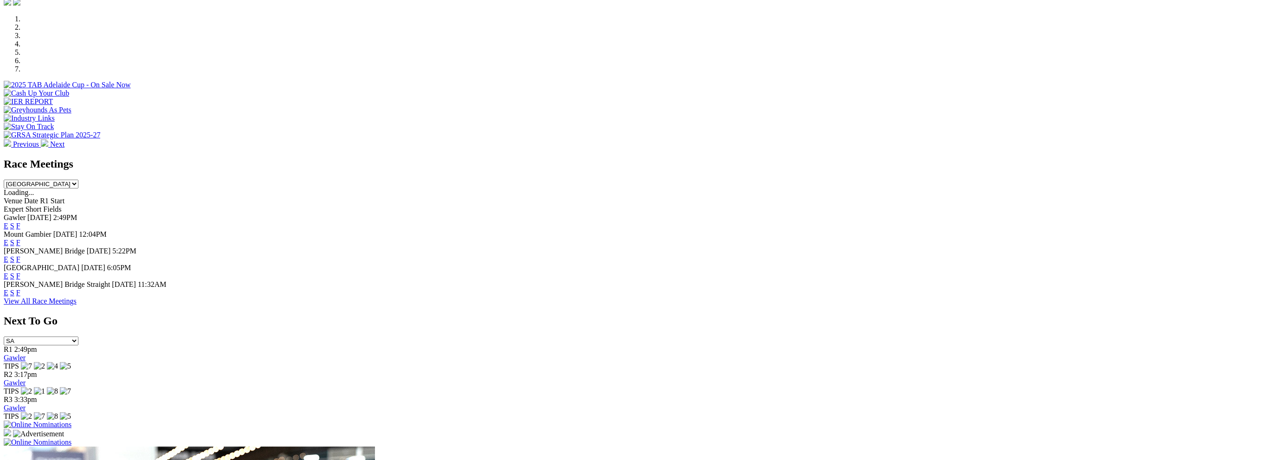  Describe the element at coordinates (14, 217) in the screenshot. I see `span: Gawler` at that location.